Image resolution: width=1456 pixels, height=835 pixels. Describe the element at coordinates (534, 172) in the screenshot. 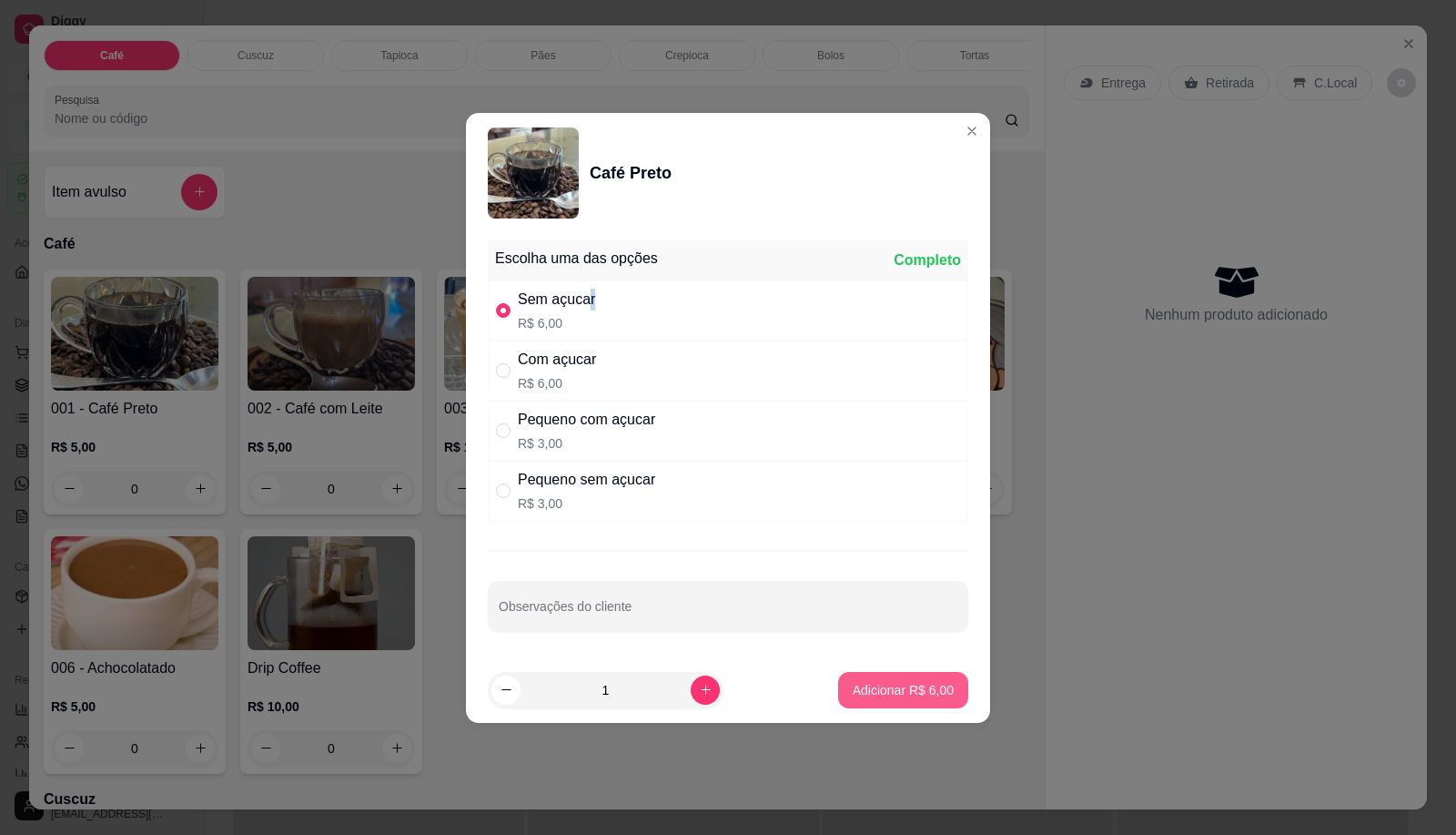

I see `img: product-image` at that location.